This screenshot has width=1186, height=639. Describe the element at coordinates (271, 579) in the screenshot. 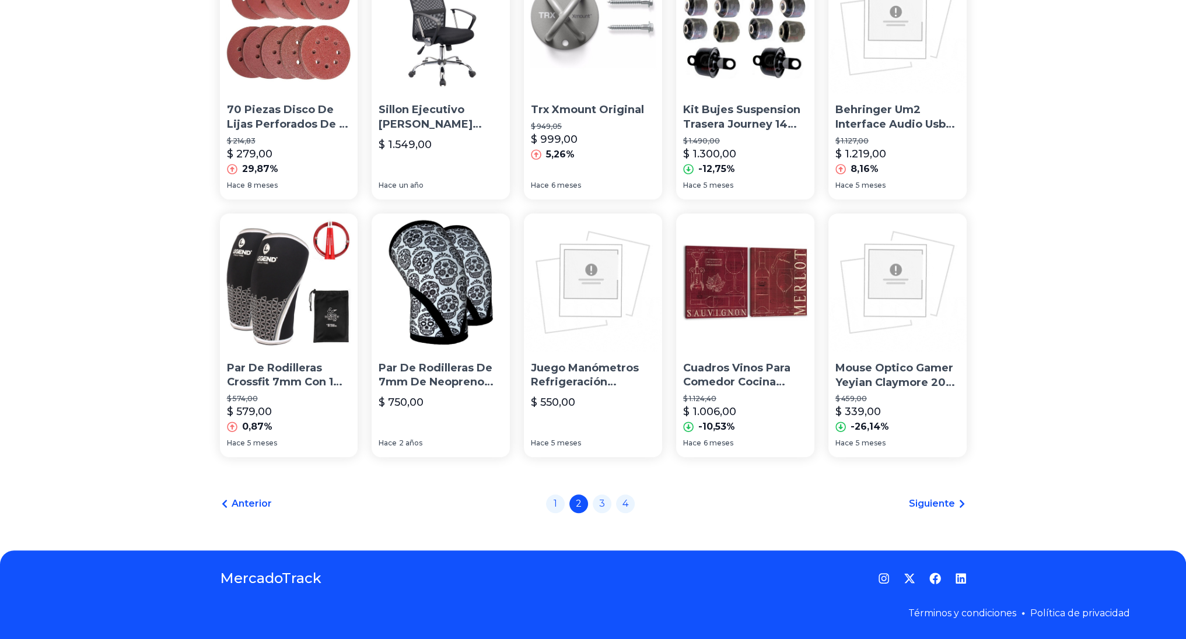

I see `h1: MercadoTrack` at that location.